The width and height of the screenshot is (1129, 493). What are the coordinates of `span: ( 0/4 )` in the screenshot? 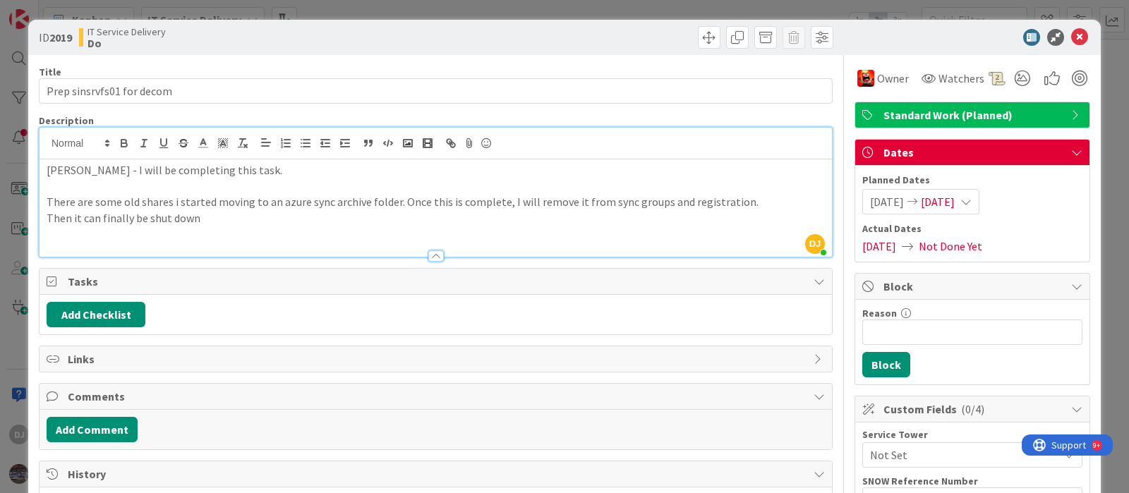 It's located at (972, 409).